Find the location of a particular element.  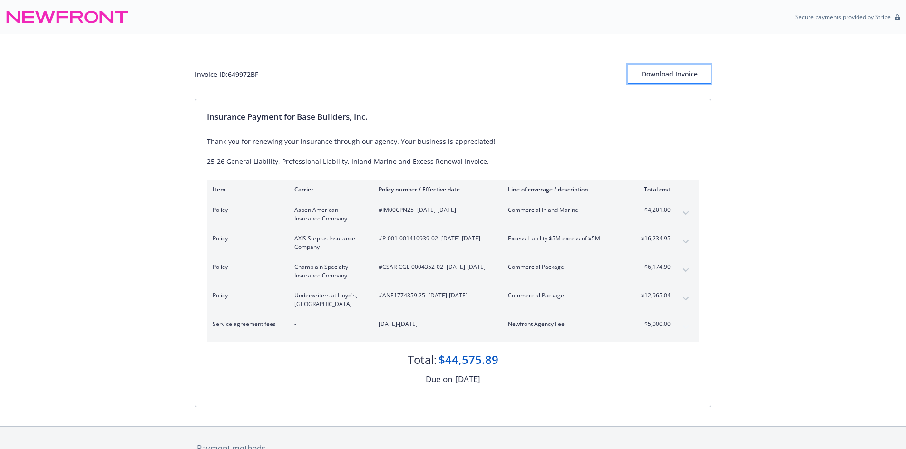

span: $12,965.04 is located at coordinates (653, 296).